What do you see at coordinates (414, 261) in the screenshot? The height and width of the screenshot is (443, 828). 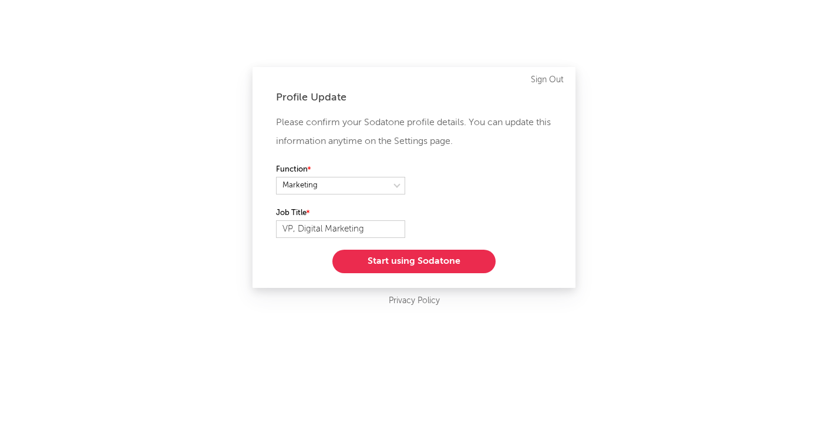 I see `button: Start using Sodatone` at bounding box center [414, 261].